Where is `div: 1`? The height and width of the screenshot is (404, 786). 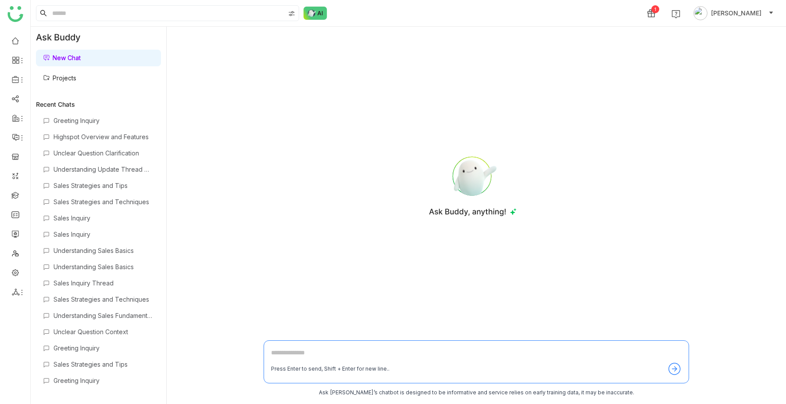
div: 1 is located at coordinates (655, 9).